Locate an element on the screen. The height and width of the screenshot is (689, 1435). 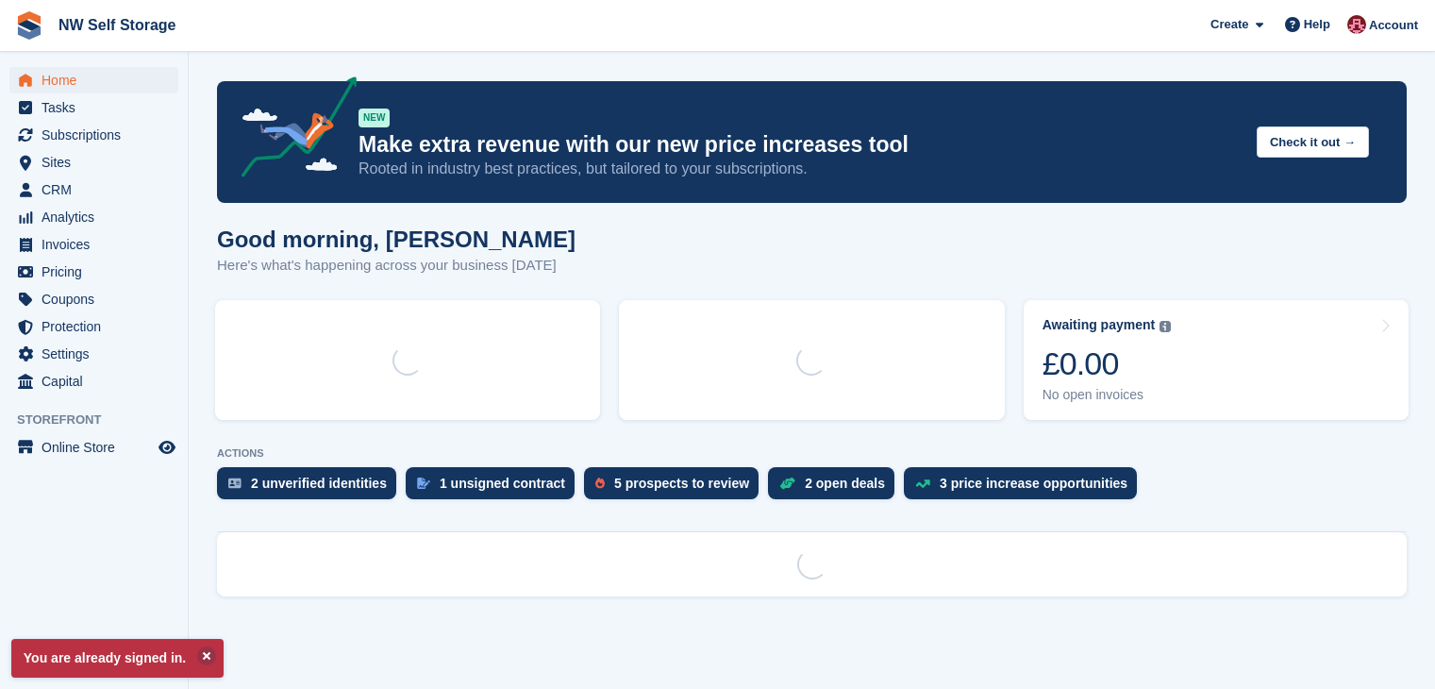
span: Settings is located at coordinates (98, 354).